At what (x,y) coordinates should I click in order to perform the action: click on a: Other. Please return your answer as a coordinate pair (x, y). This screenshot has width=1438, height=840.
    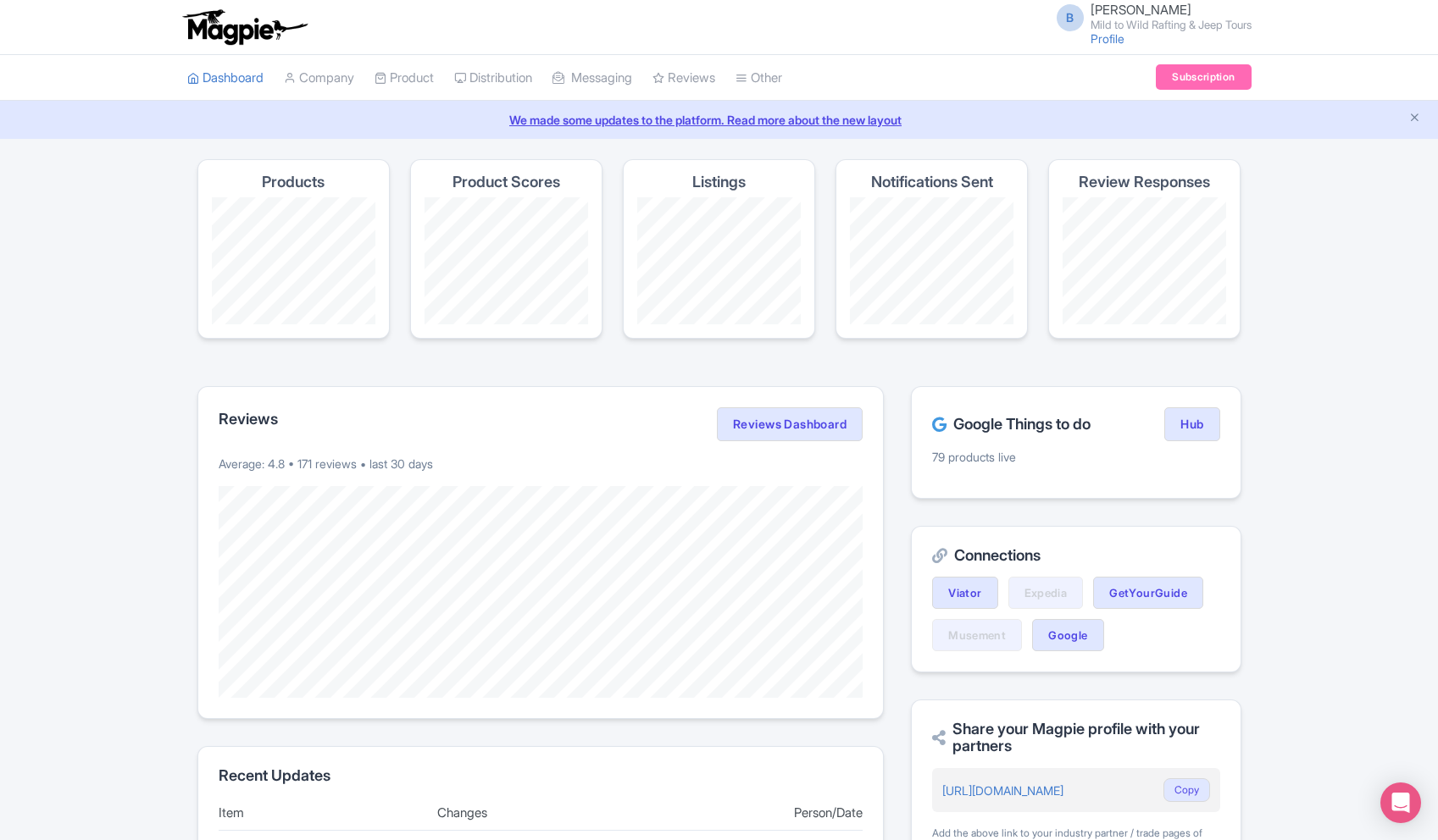
    Looking at the image, I should click on (758, 78).